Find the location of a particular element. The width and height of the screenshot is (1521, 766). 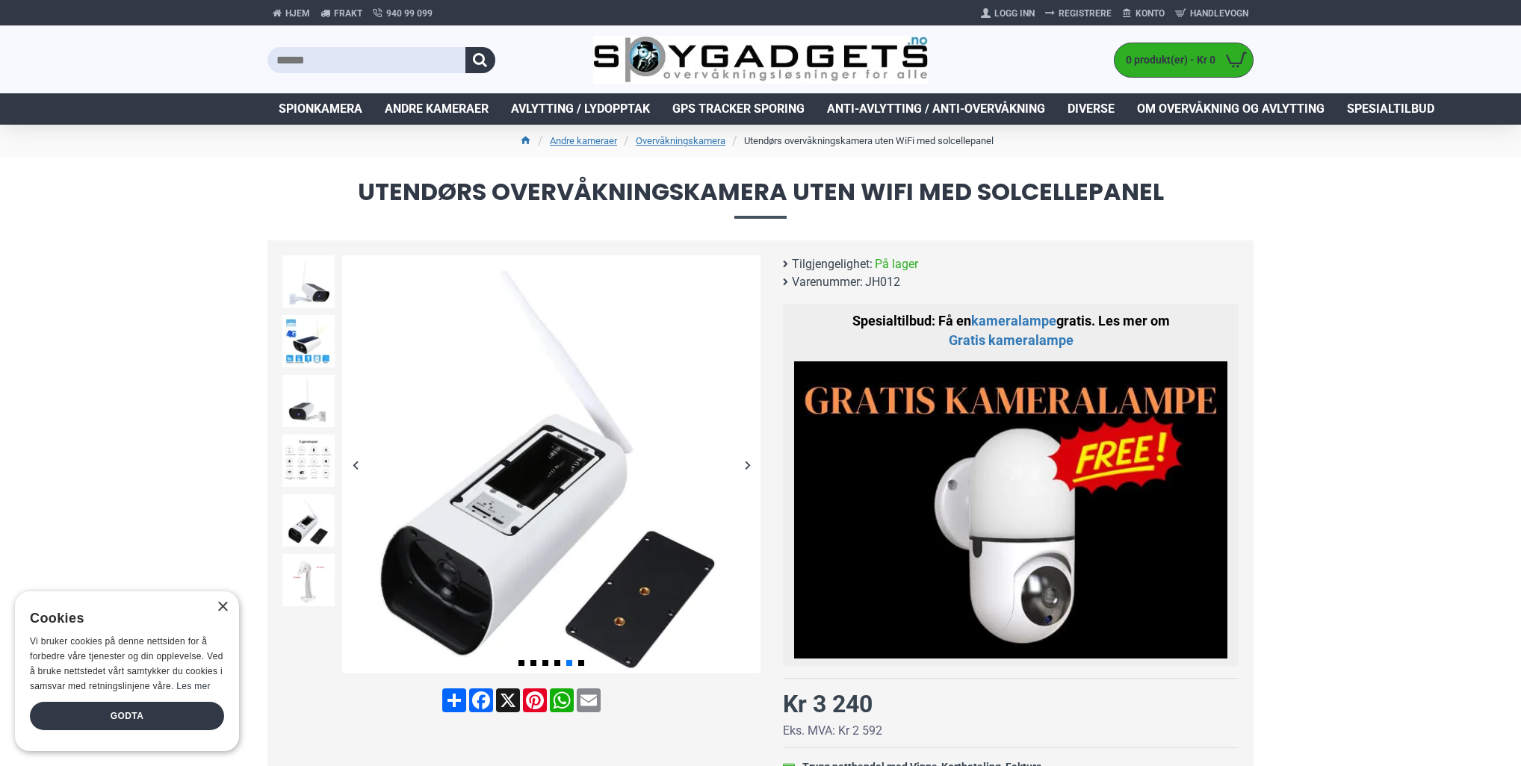

a: Share is located at coordinates (454, 701).